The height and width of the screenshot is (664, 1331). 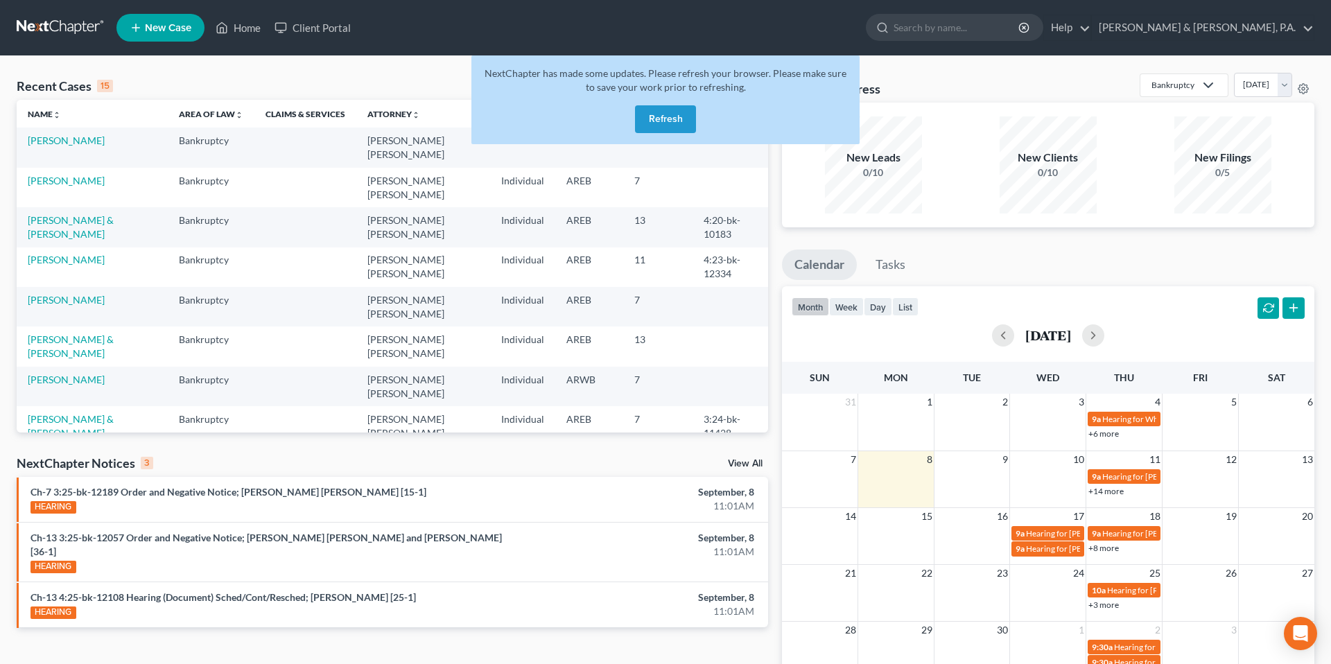 I want to click on span: 28, so click(x=850, y=630).